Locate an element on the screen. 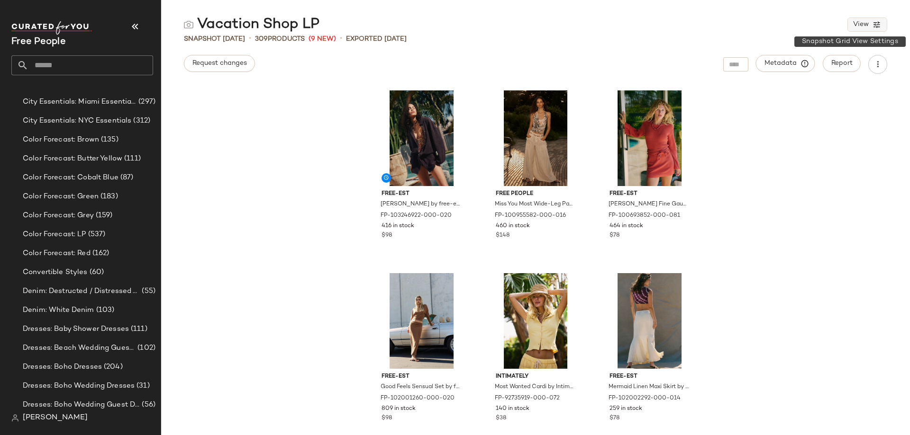  span: Color Forecast: Grey is located at coordinates (58, 216).